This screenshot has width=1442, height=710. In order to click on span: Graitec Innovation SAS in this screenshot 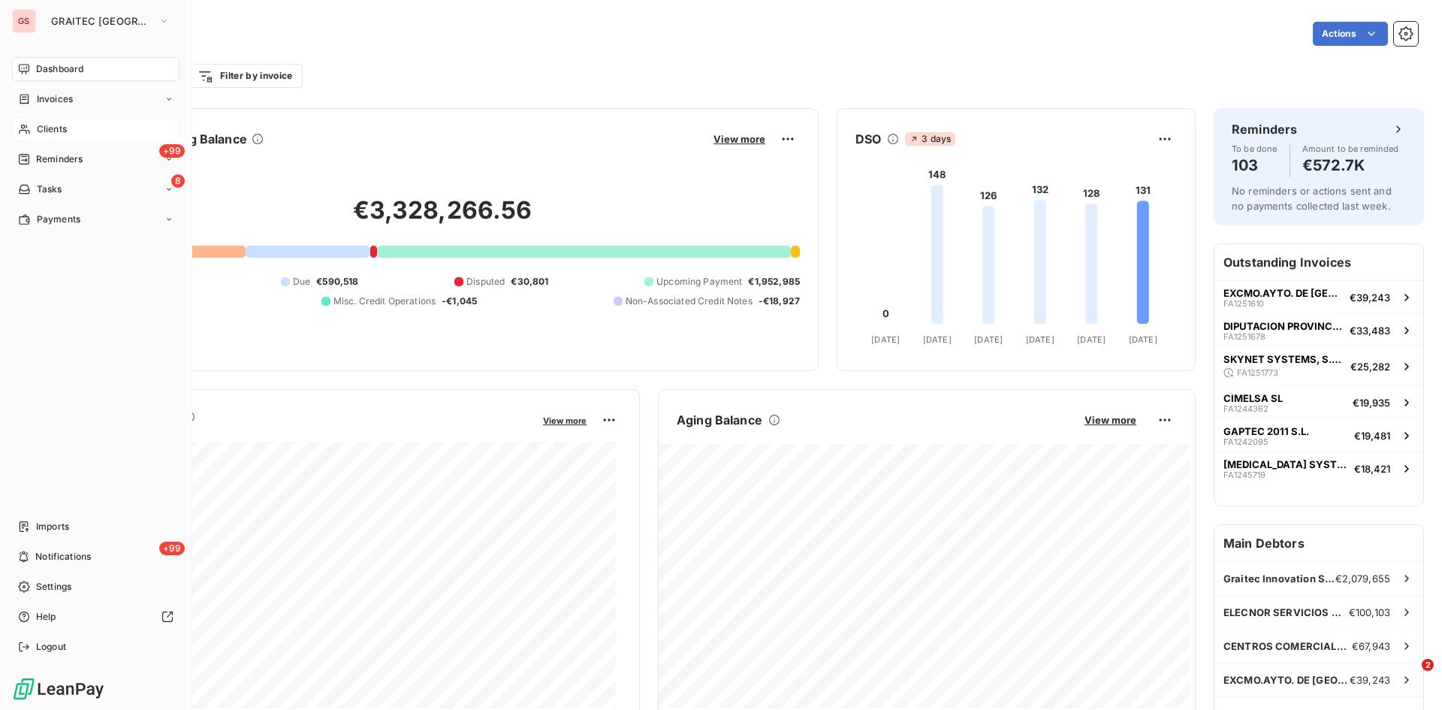, I will do `click(1279, 578)`.